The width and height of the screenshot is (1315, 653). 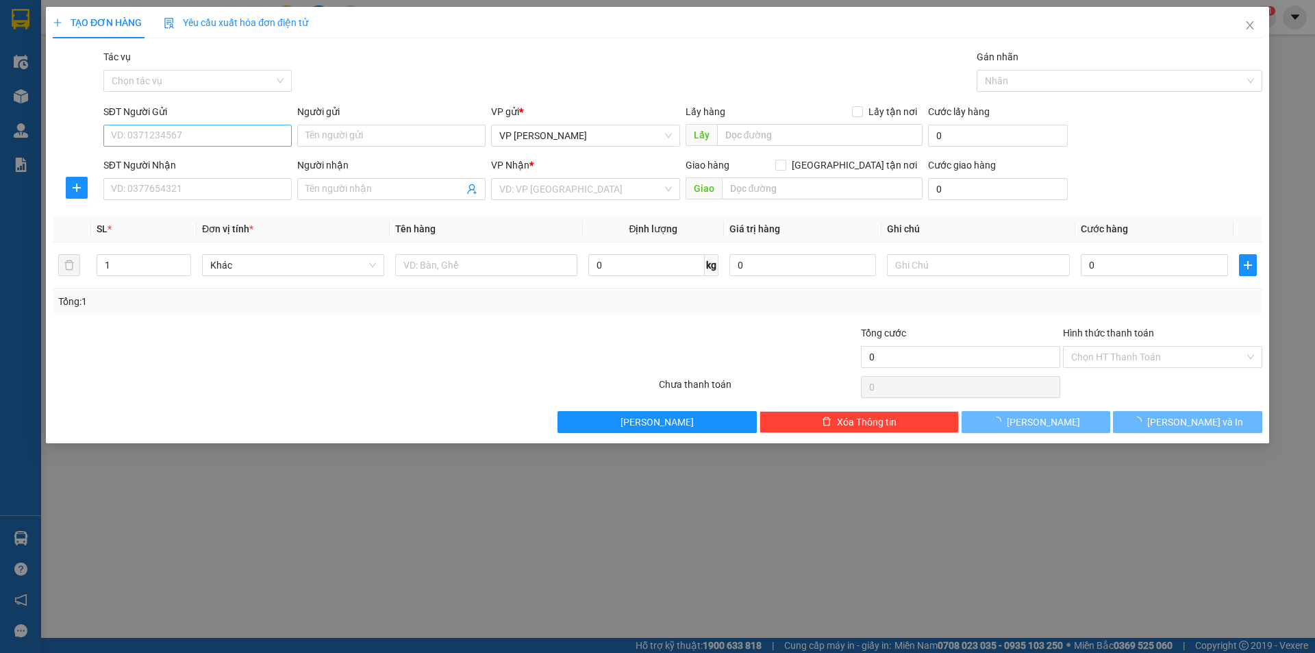 I want to click on span: Định lượng, so click(x=654, y=229).